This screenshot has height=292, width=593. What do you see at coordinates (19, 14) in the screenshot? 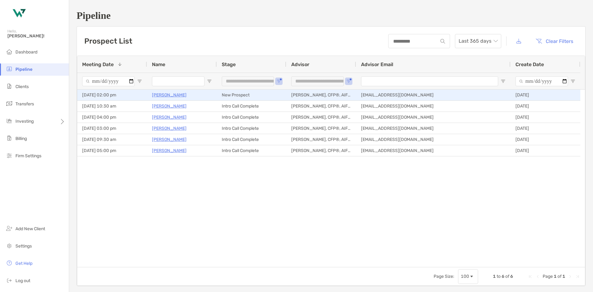
I see `img: Zoe Logo` at bounding box center [19, 14].